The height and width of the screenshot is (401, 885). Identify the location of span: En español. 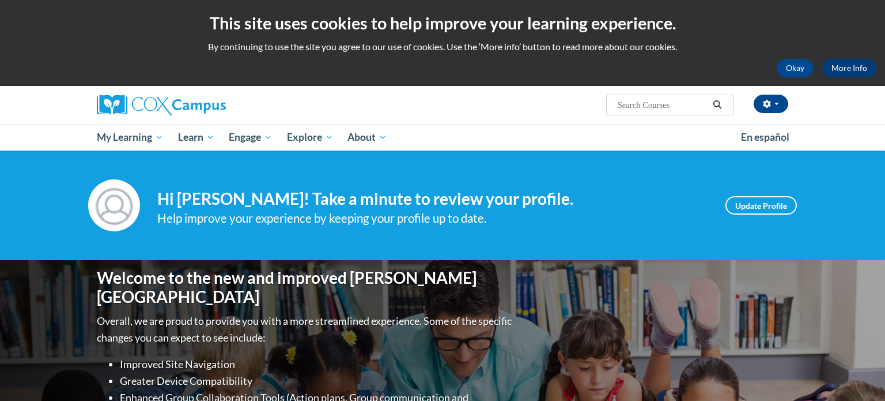
(765, 137).